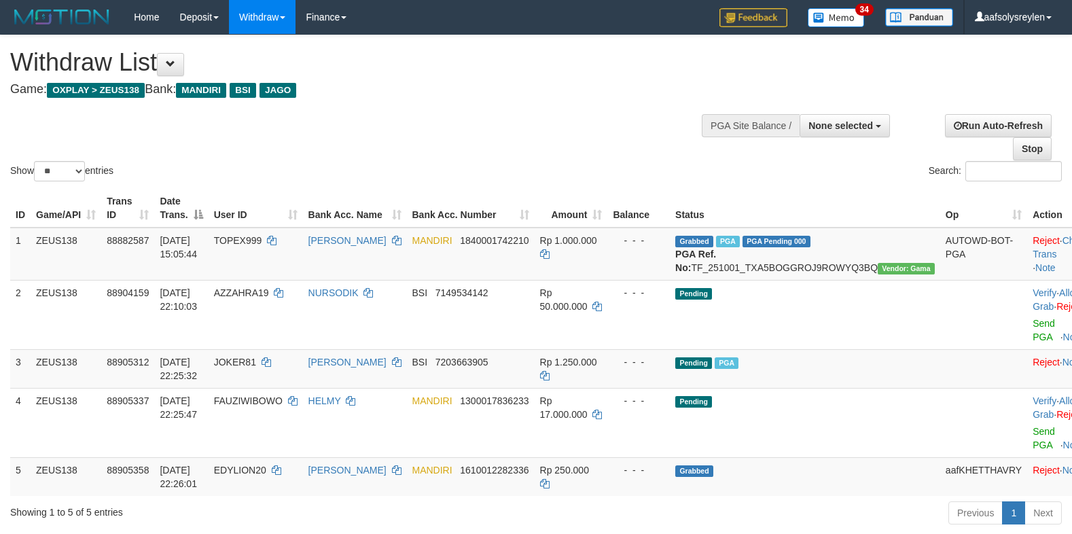  What do you see at coordinates (62, 17) in the screenshot?
I see `img: MOTION_logo.png` at bounding box center [62, 17].